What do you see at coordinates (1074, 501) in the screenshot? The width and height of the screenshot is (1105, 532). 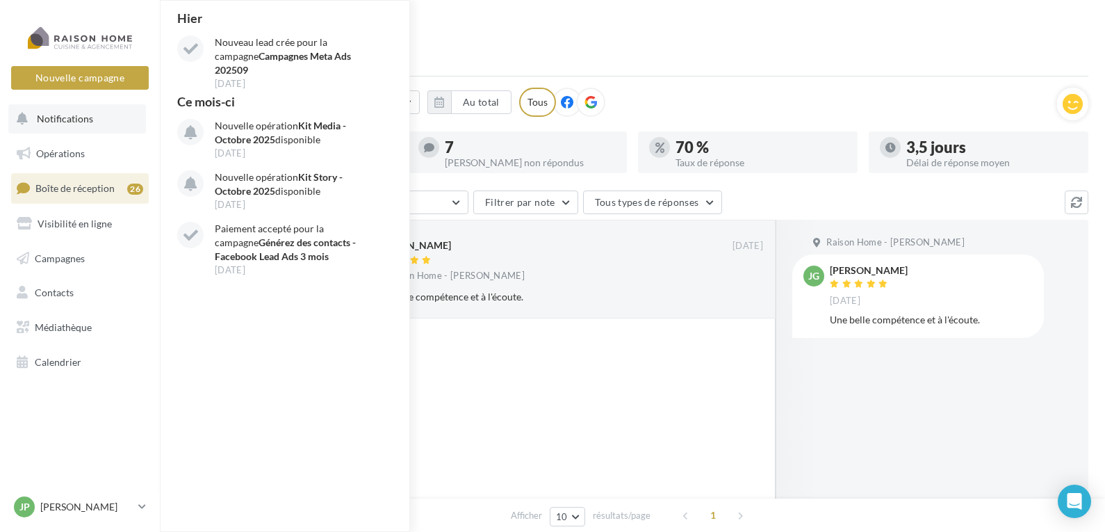 I see `div: Open Intercom Messenger` at bounding box center [1074, 501].